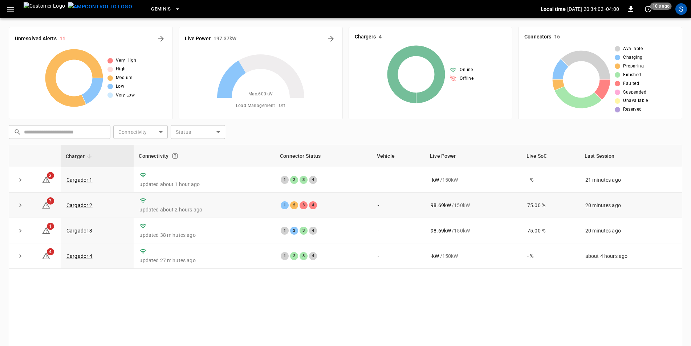 The width and height of the screenshot is (691, 346). Describe the element at coordinates (473, 156) in the screenshot. I see `th: Live Power` at that location.